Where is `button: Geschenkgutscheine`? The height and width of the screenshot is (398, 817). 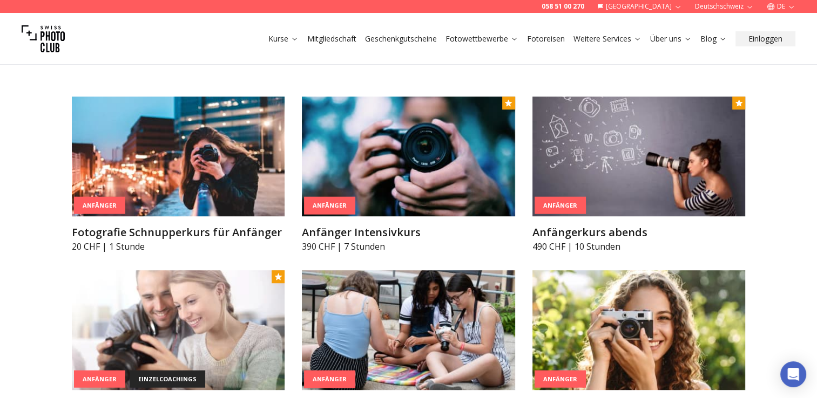
button: Geschenkgutscheine is located at coordinates (401, 39).